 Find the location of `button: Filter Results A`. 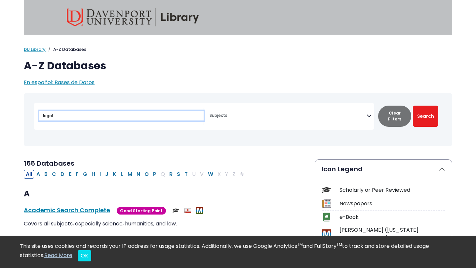

button: Filter Results A is located at coordinates (38, 174).